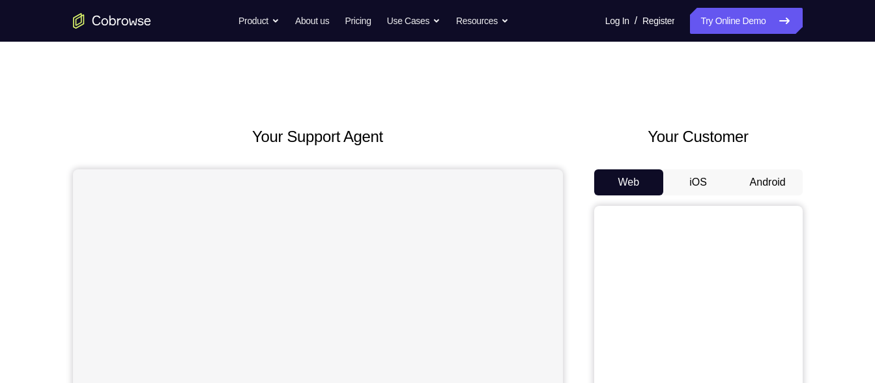 This screenshot has width=875, height=383. Describe the element at coordinates (617, 21) in the screenshot. I see `a: Log In` at that location.